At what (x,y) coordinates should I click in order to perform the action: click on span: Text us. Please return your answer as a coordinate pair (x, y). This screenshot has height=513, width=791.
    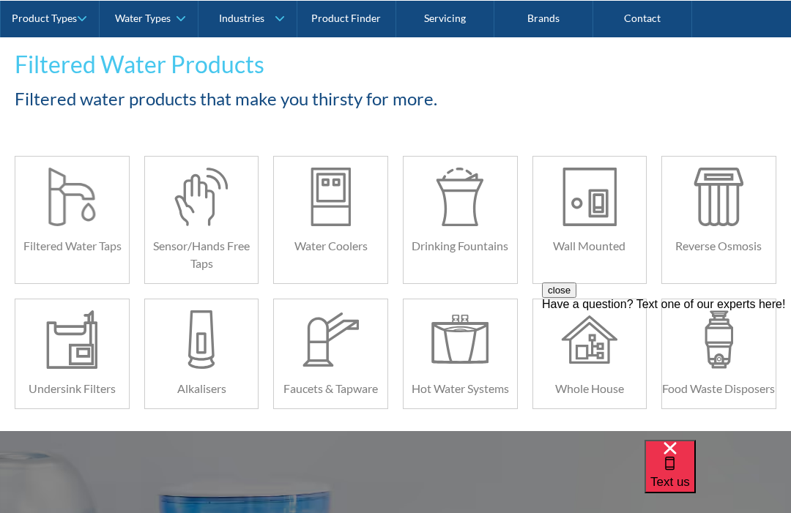
    Looking at the image, I should click on (26, 42).